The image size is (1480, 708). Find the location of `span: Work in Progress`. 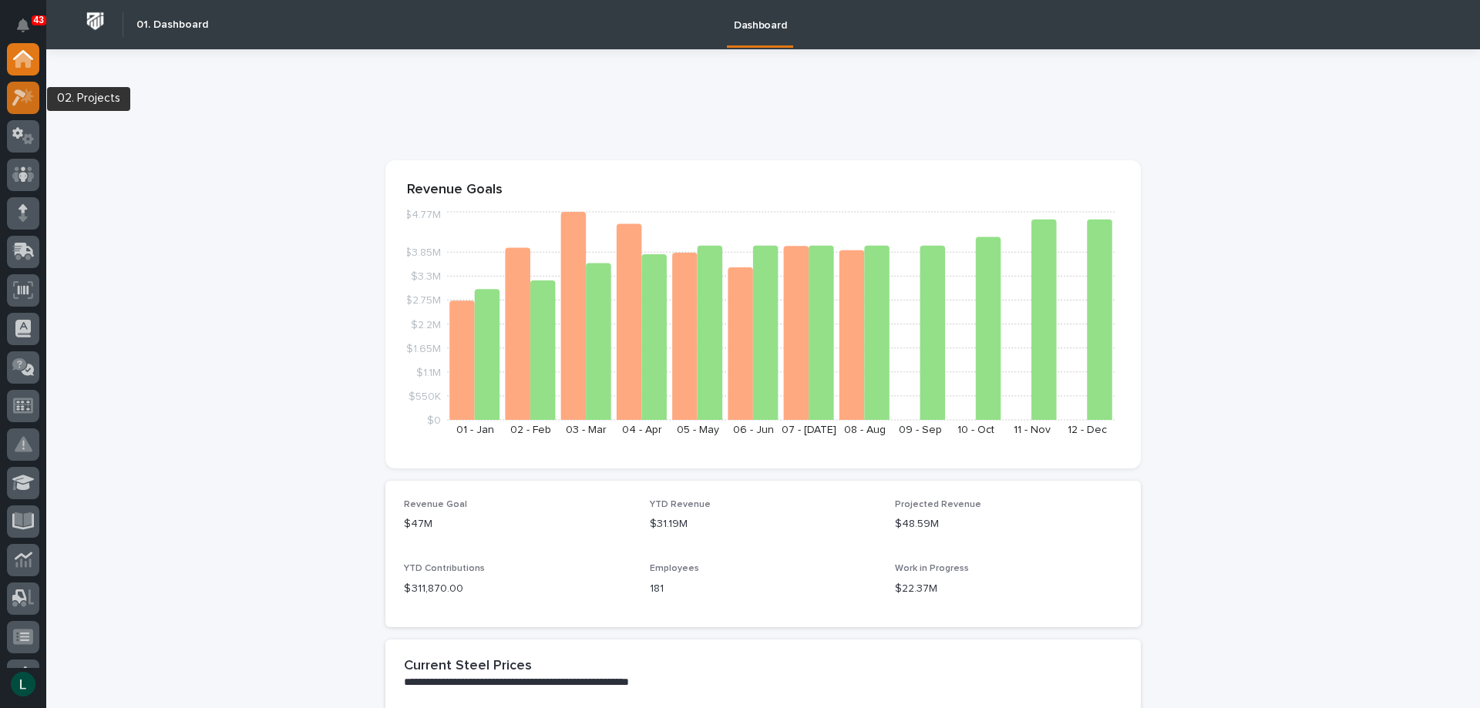

span: Work in Progress is located at coordinates (932, 569).